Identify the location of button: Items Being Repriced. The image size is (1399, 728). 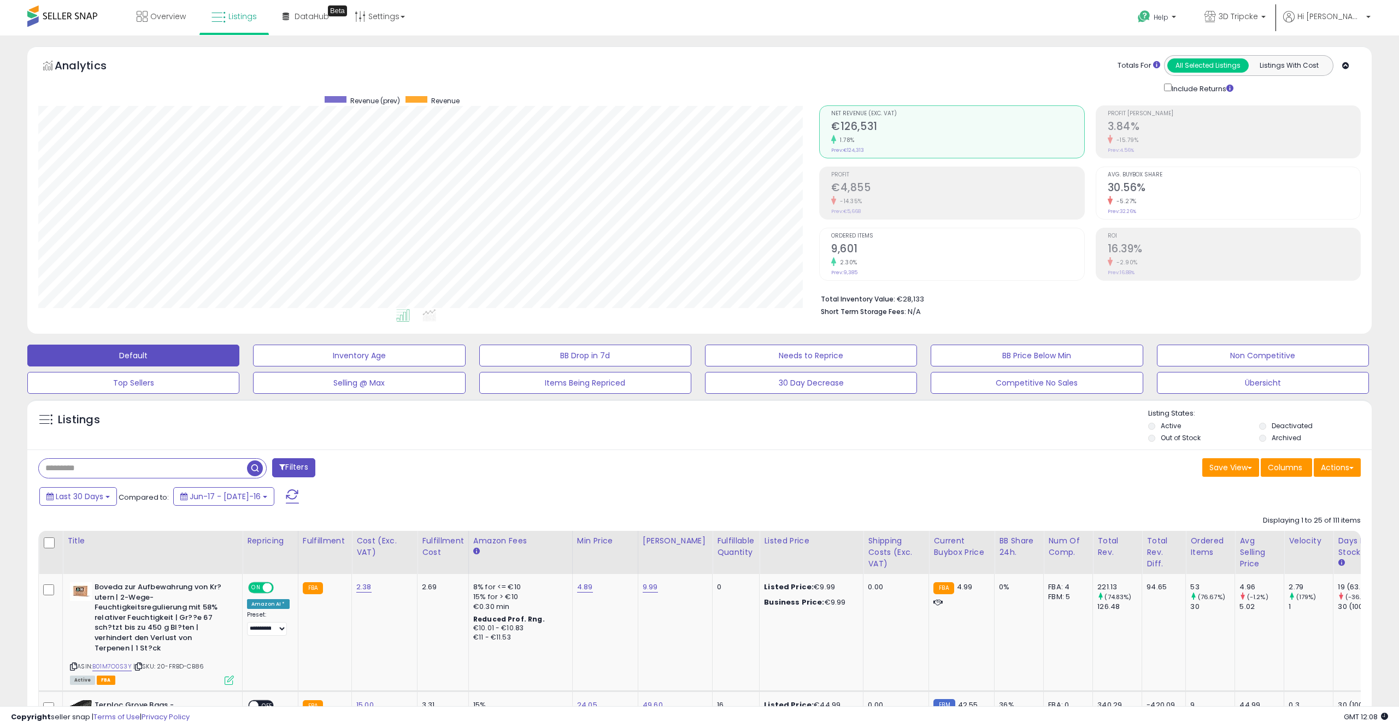
(585, 383).